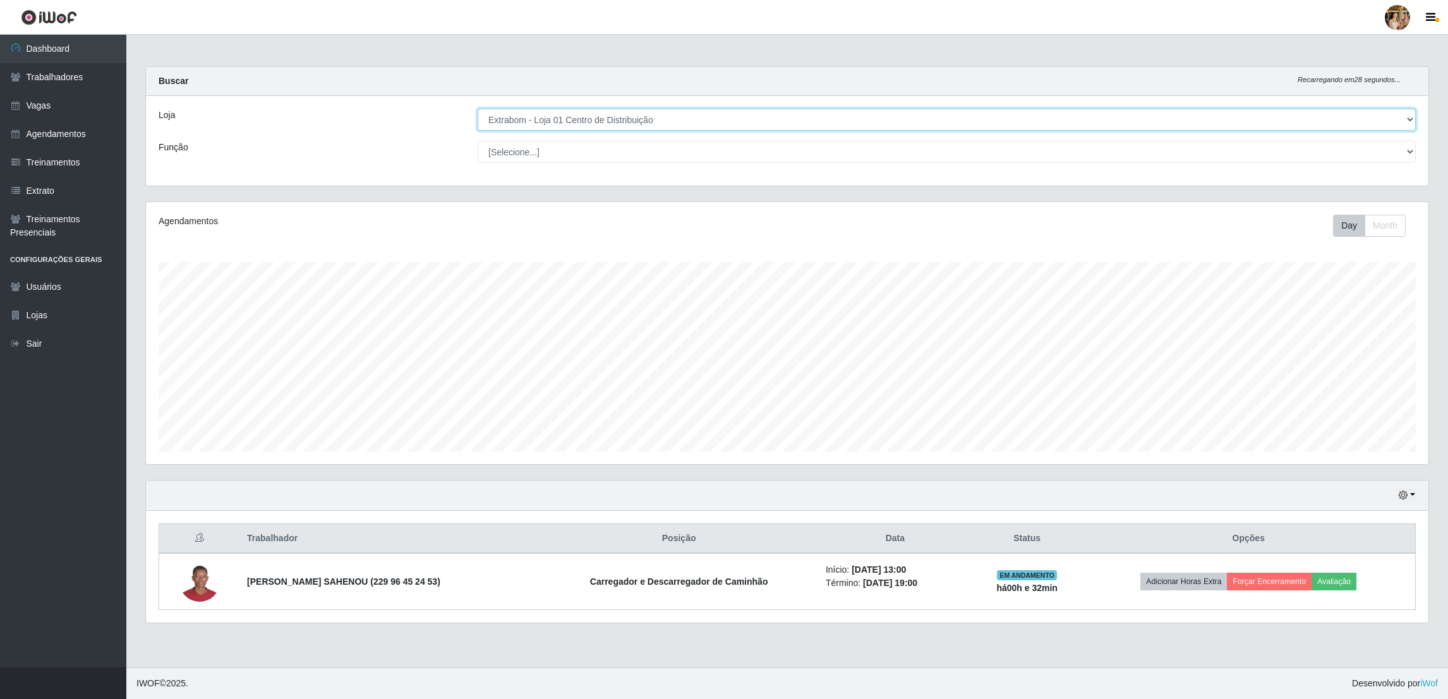 The width and height of the screenshot is (1448, 699). Describe the element at coordinates (1027, 539) in the screenshot. I see `th: Status` at that location.